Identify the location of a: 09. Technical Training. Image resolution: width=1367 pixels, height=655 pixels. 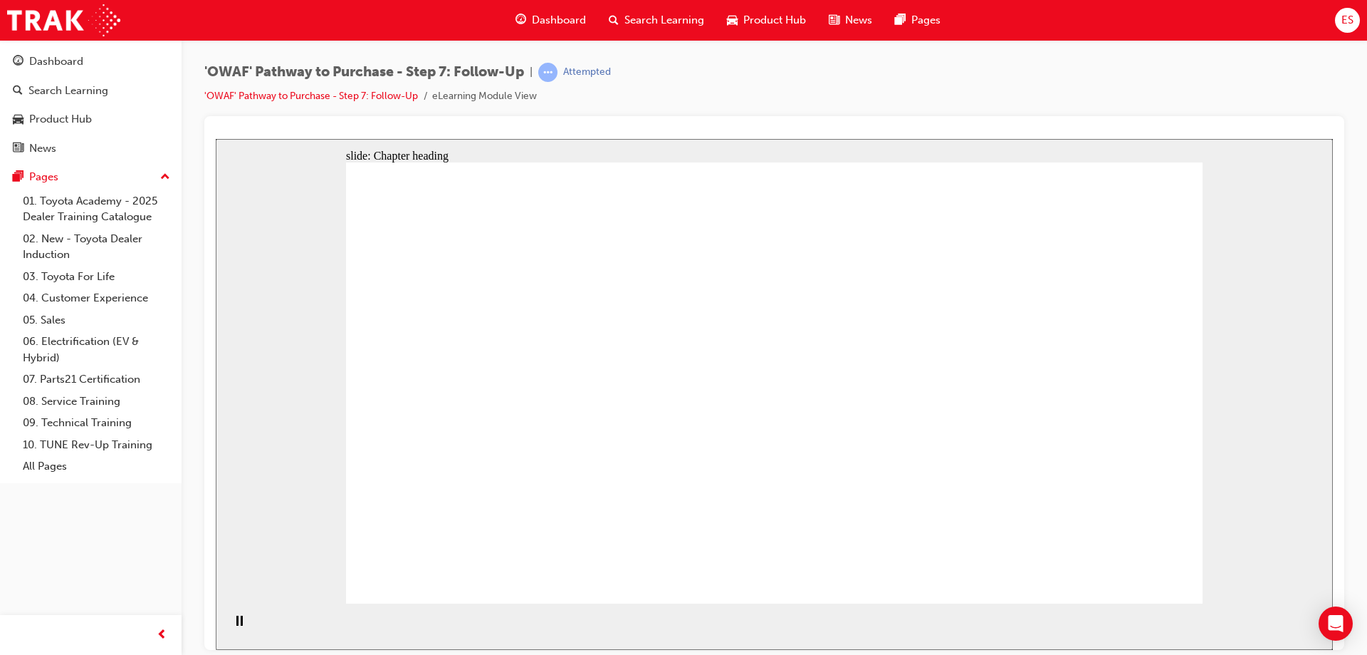
(96, 422).